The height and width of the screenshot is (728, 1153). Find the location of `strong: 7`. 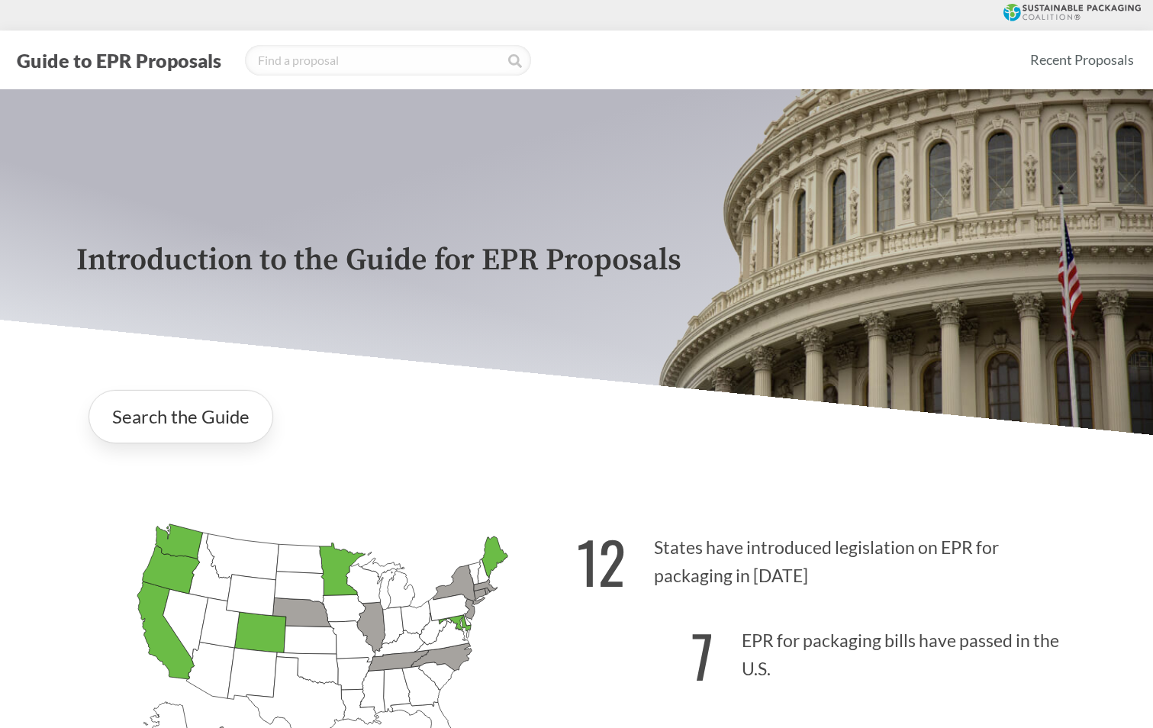

strong: 7 is located at coordinates (702, 655).